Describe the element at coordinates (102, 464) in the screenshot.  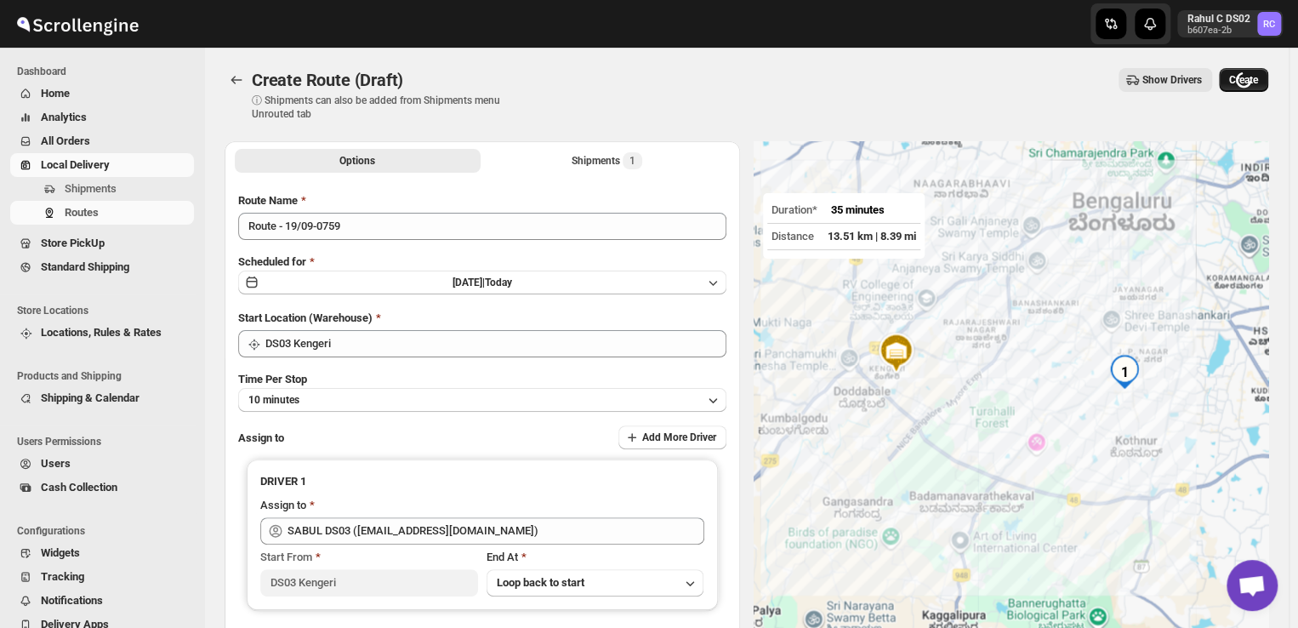
I see `button: Users` at that location.